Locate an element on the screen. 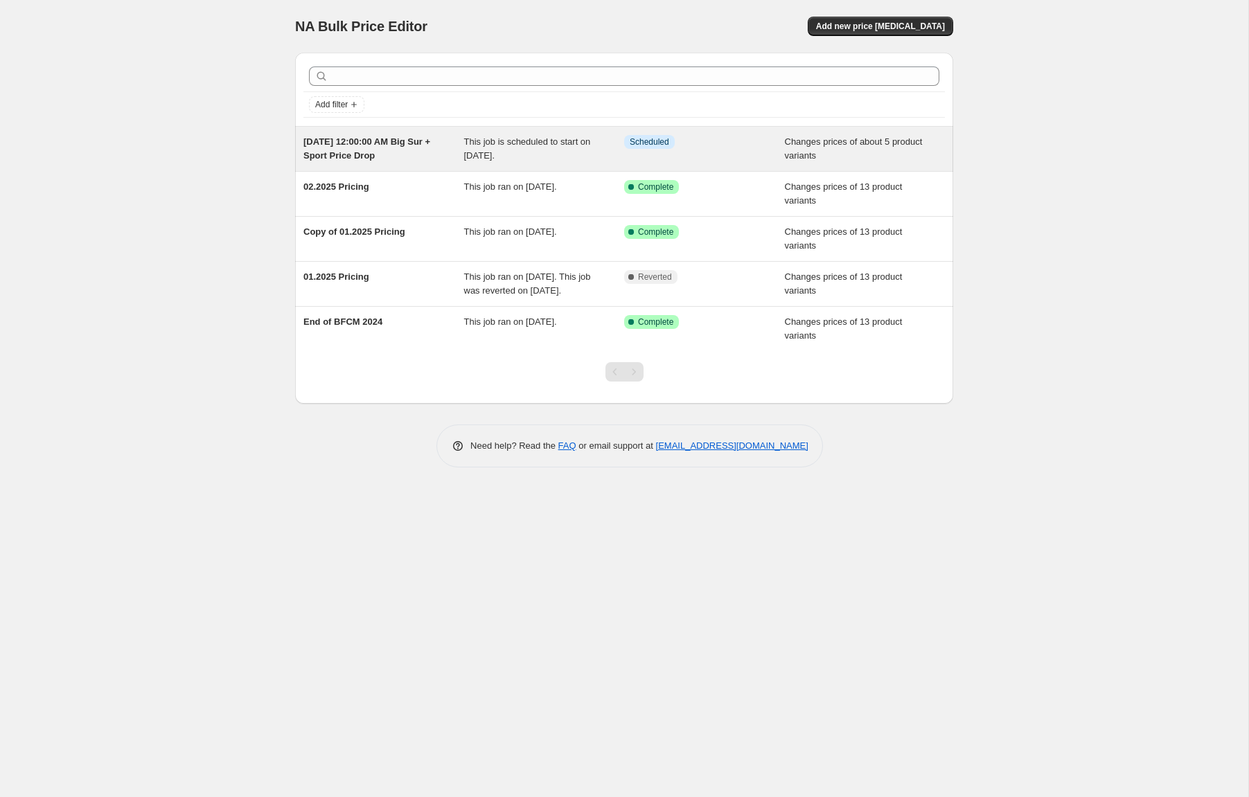 The width and height of the screenshot is (1249, 797). span: Changes prices of about 5 product variants is located at coordinates (853, 148).